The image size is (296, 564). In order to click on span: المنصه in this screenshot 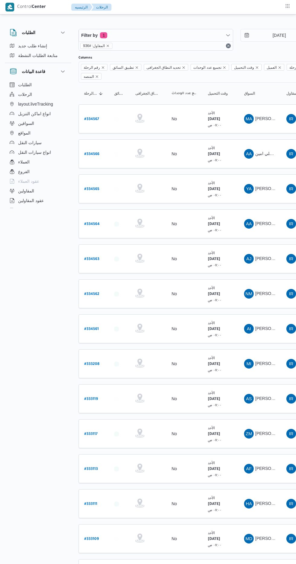, I will do `click(91, 76)`.